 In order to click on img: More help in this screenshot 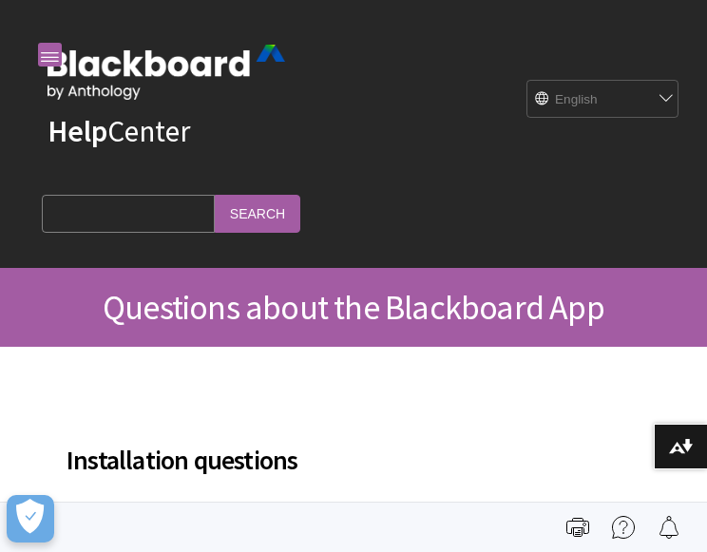, I will do `click(623, 527)`.